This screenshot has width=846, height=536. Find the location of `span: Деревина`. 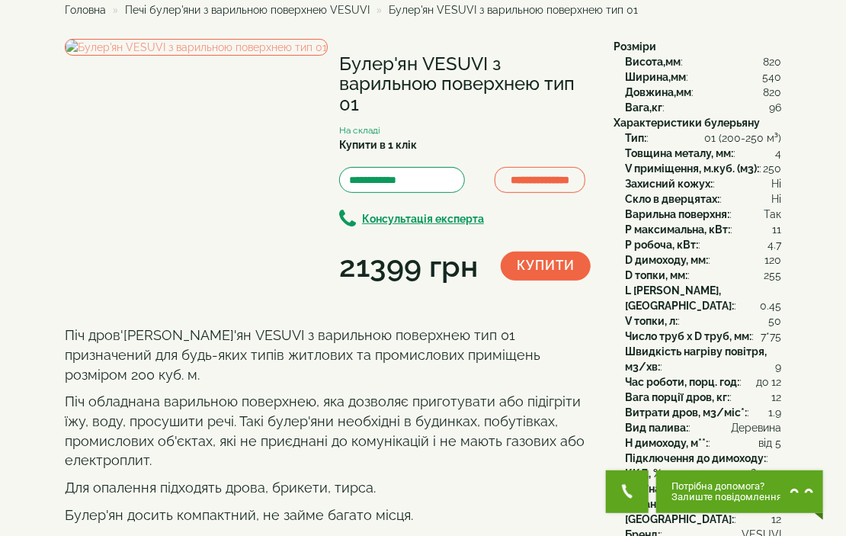

span: Деревина is located at coordinates (756, 428).